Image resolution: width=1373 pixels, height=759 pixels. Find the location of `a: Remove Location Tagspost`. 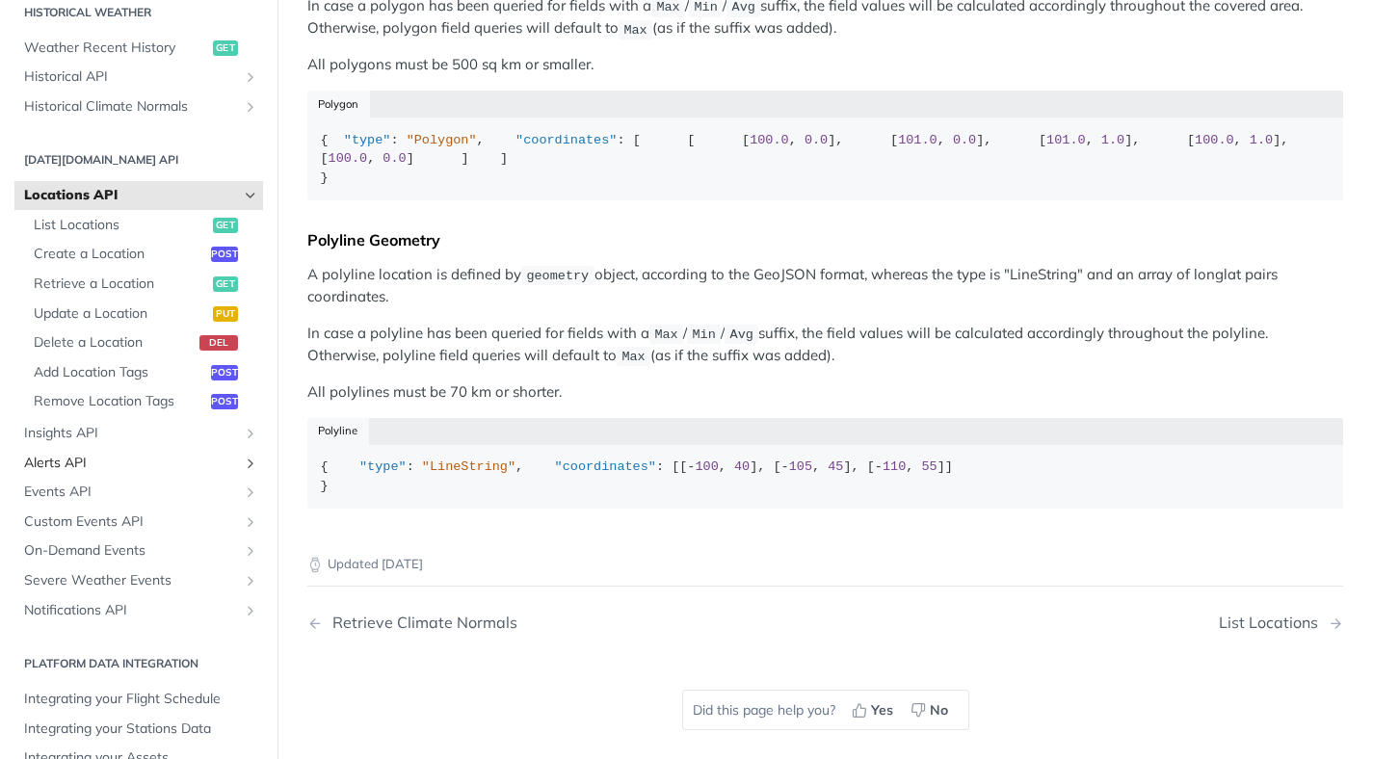

a: Remove Location Tagspost is located at coordinates (144, 402).